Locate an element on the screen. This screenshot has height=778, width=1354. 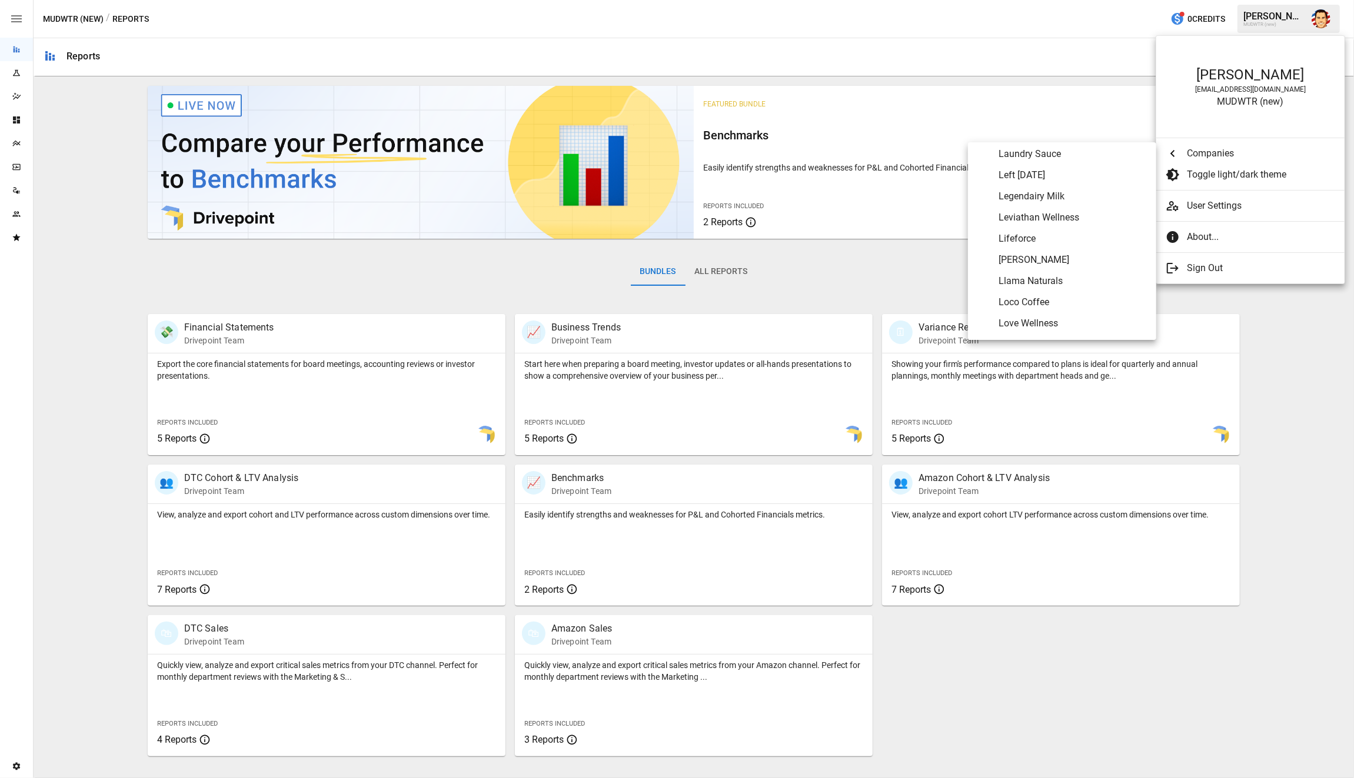
span: Loco Coffee is located at coordinates (1072, 302).